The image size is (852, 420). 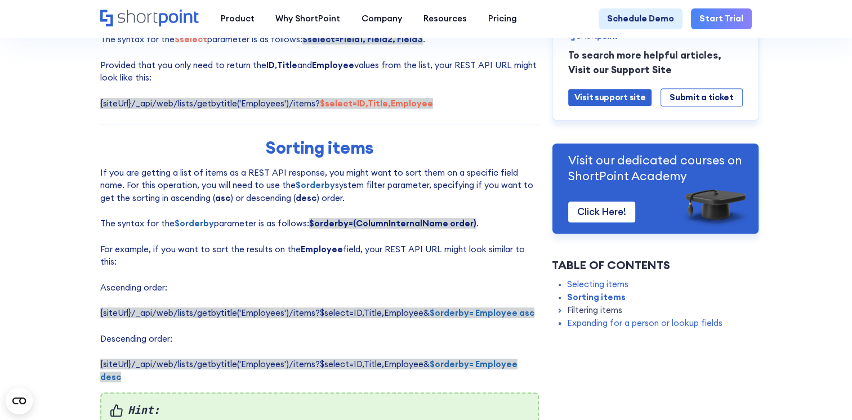 What do you see at coordinates (721, 19) in the screenshot?
I see `a: Start Trial` at bounding box center [721, 19].